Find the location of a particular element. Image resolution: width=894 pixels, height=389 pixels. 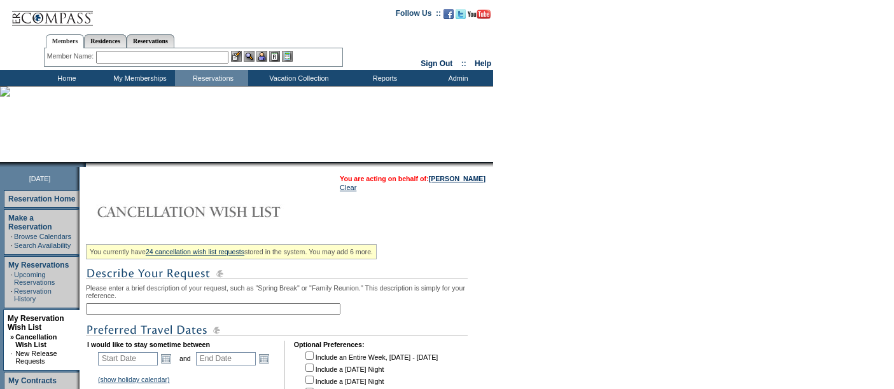

a: My Reservation Wish List is located at coordinates (36, 323).